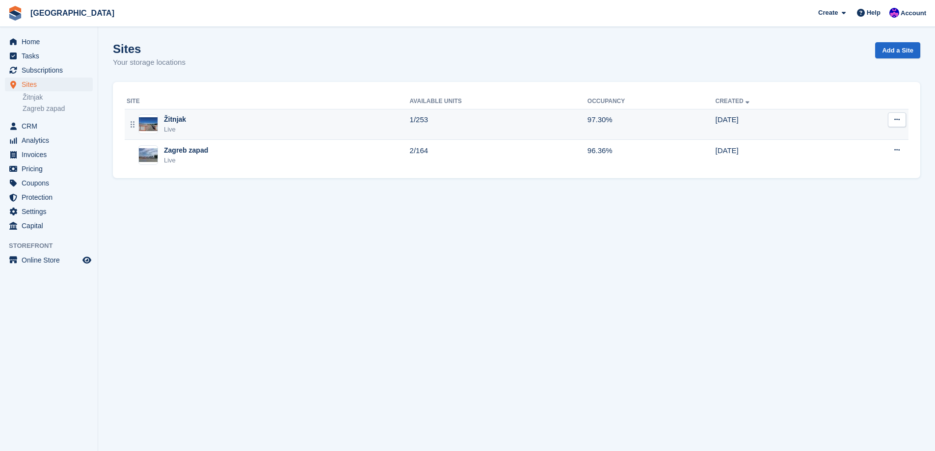  I want to click on p: Your storage locations, so click(149, 62).